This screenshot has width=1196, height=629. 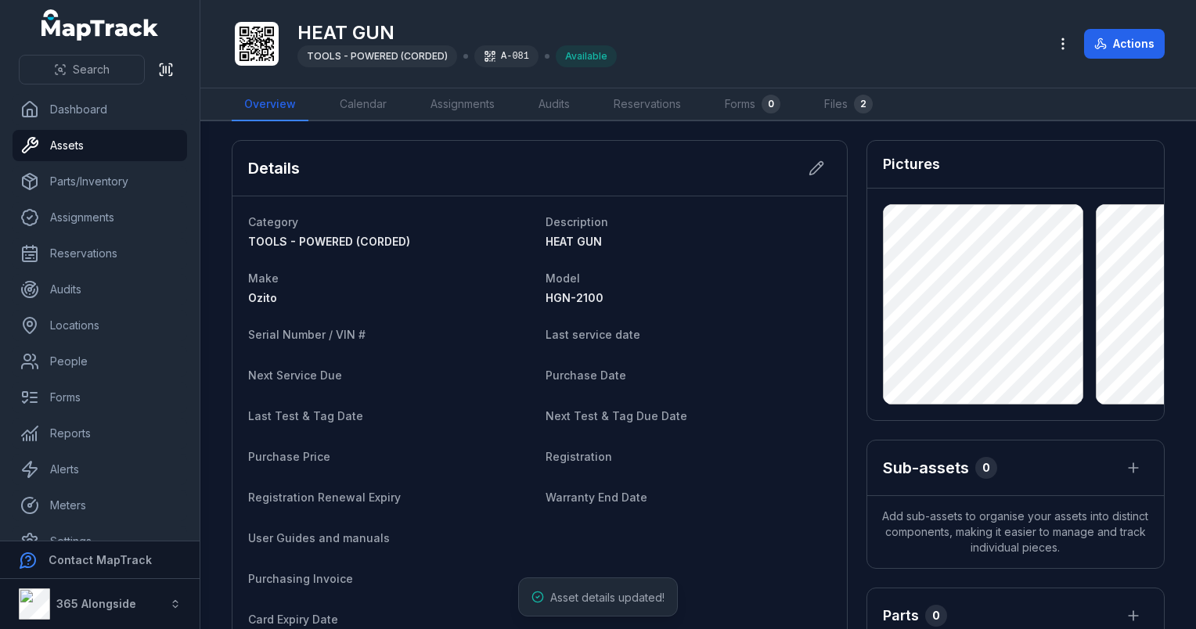 I want to click on strong: 365 Alongside, so click(x=96, y=604).